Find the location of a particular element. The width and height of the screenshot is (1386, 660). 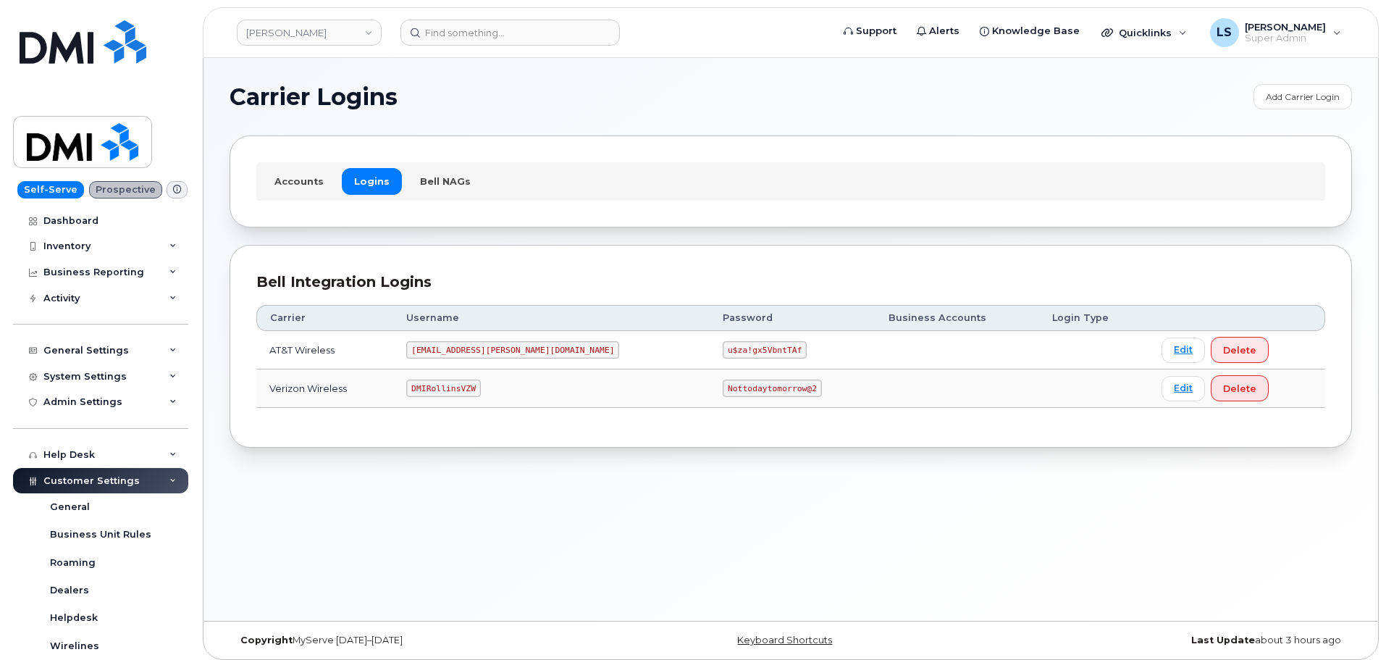

div: Bell Integration Logins is located at coordinates (791, 282).